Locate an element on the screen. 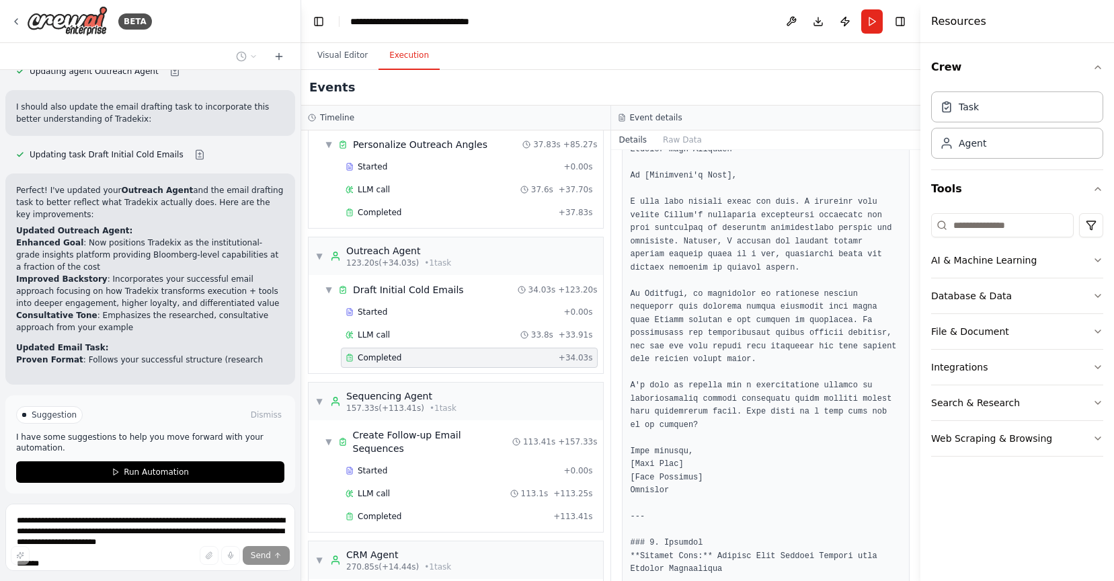  strong: Outreach Agent is located at coordinates (157, 190).